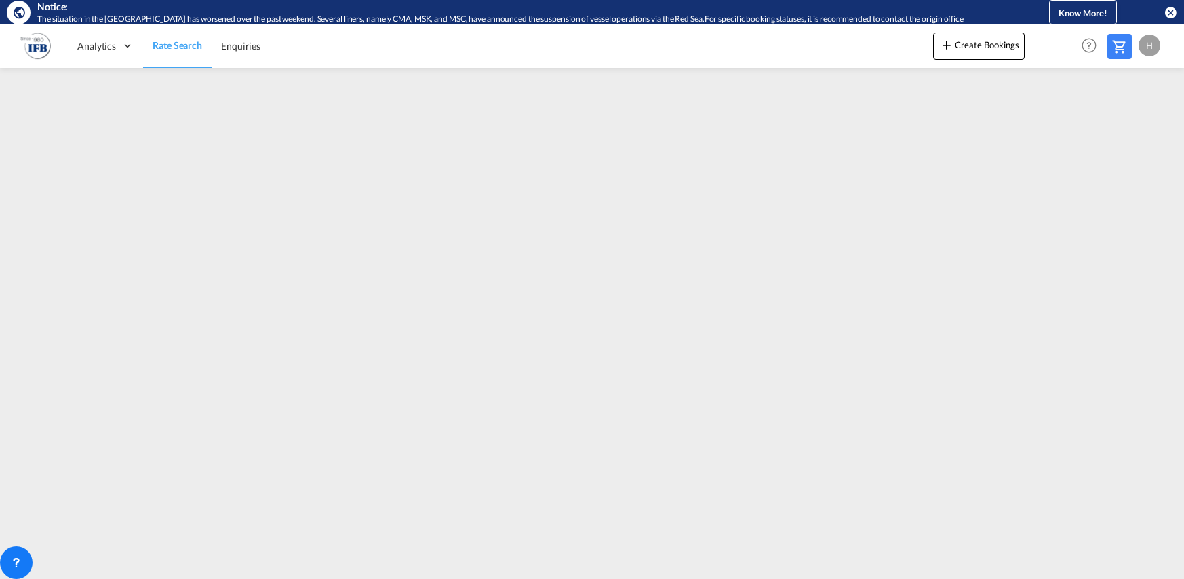 The height and width of the screenshot is (579, 1184). What do you see at coordinates (177, 45) in the screenshot?
I see `a: Rate Search` at bounding box center [177, 45].